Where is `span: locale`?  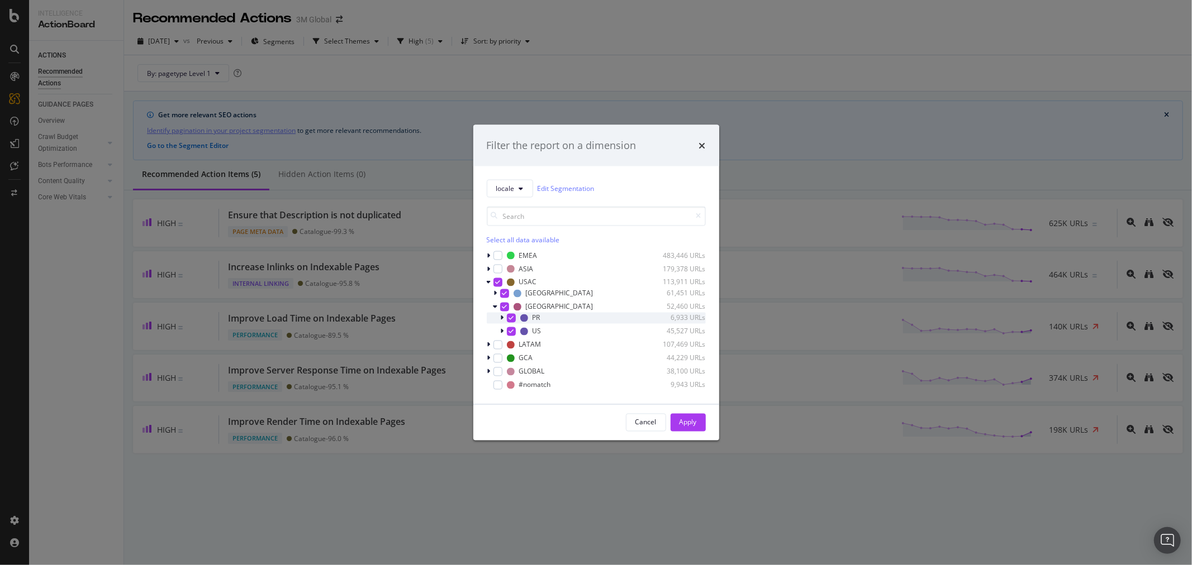
span: locale is located at coordinates (505, 188).